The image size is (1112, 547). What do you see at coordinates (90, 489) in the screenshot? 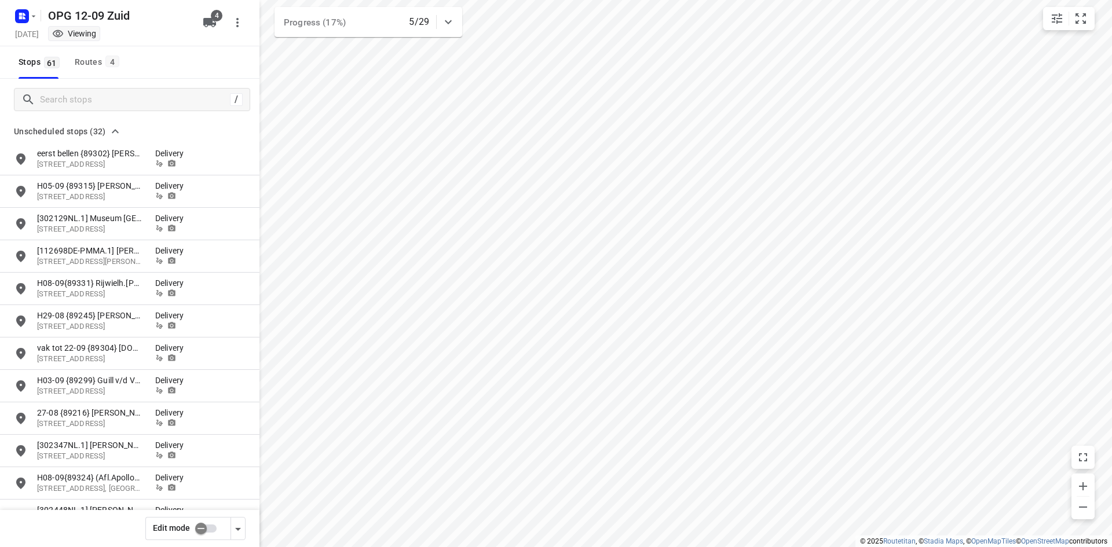
I see `p: Beethovenstraat 86, 1077JN, Amsterdam, nl` at bounding box center [90, 489].